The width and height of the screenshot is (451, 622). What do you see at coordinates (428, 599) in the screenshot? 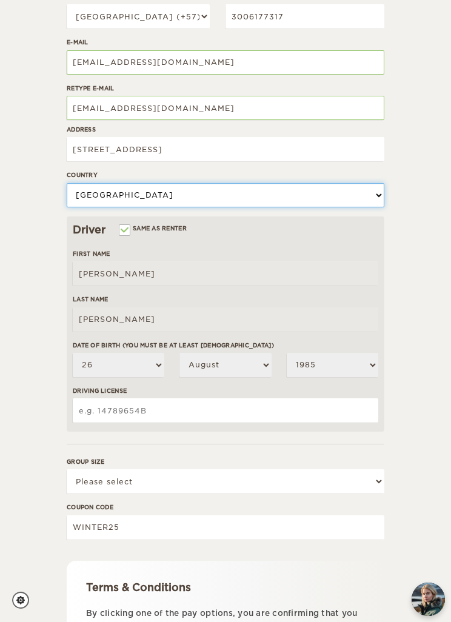
I see `button: chat-button` at bounding box center [428, 599].